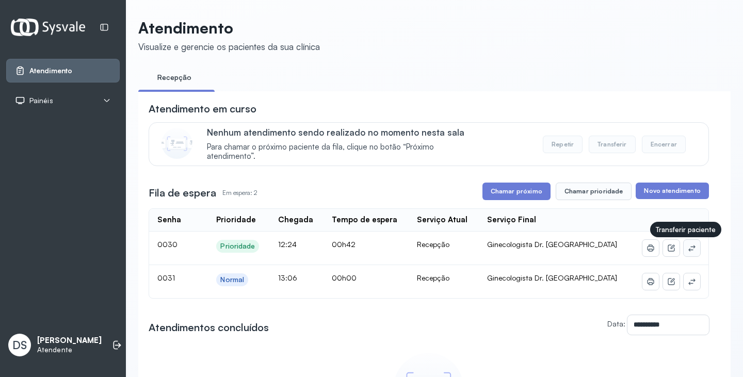 This screenshot has height=377, width=743. Describe the element at coordinates (63, 71) in the screenshot. I see `a: Atendimento` at that location.